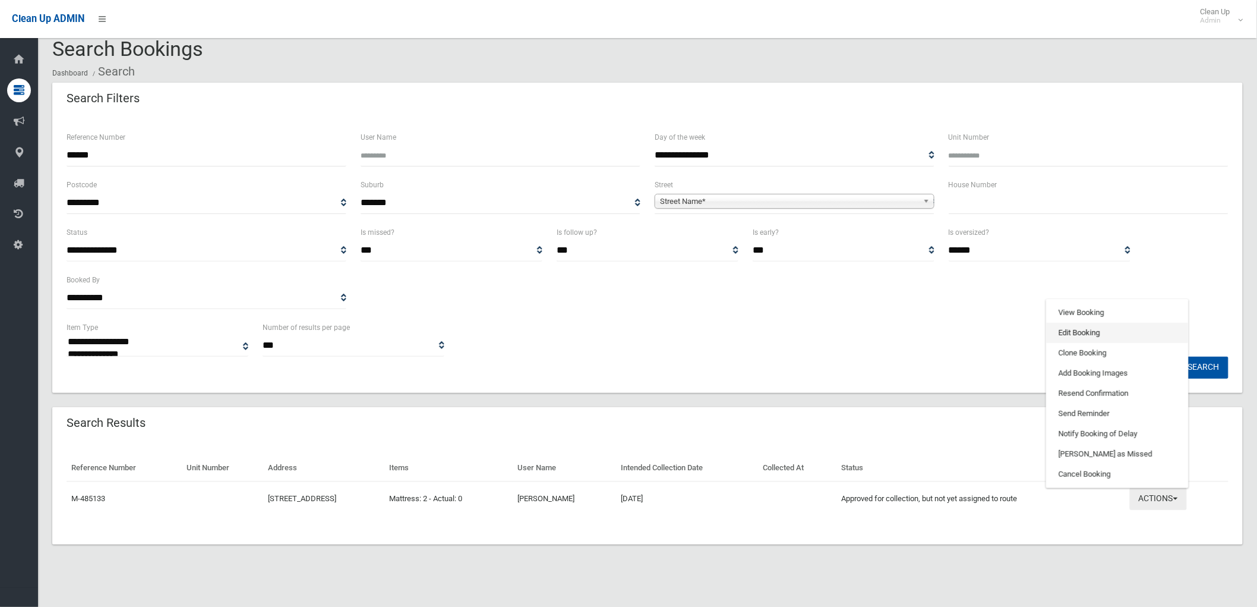 This screenshot has height=607, width=1257. I want to click on a: Add Booking Images, so click(1118, 373).